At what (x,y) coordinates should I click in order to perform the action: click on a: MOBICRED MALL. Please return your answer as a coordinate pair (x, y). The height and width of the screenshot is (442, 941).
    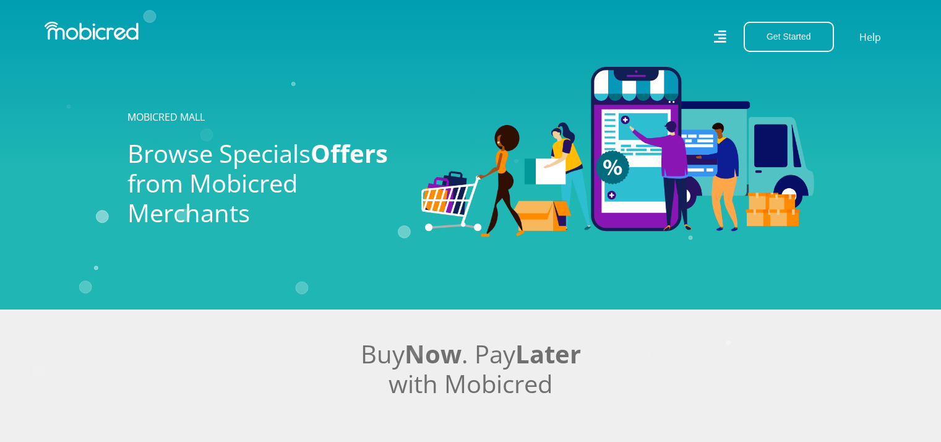
    Looking at the image, I should click on (166, 117).